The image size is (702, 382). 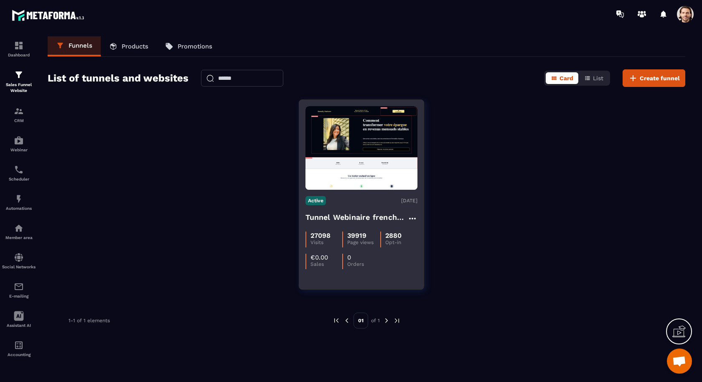 I want to click on p: Webinar, so click(x=19, y=149).